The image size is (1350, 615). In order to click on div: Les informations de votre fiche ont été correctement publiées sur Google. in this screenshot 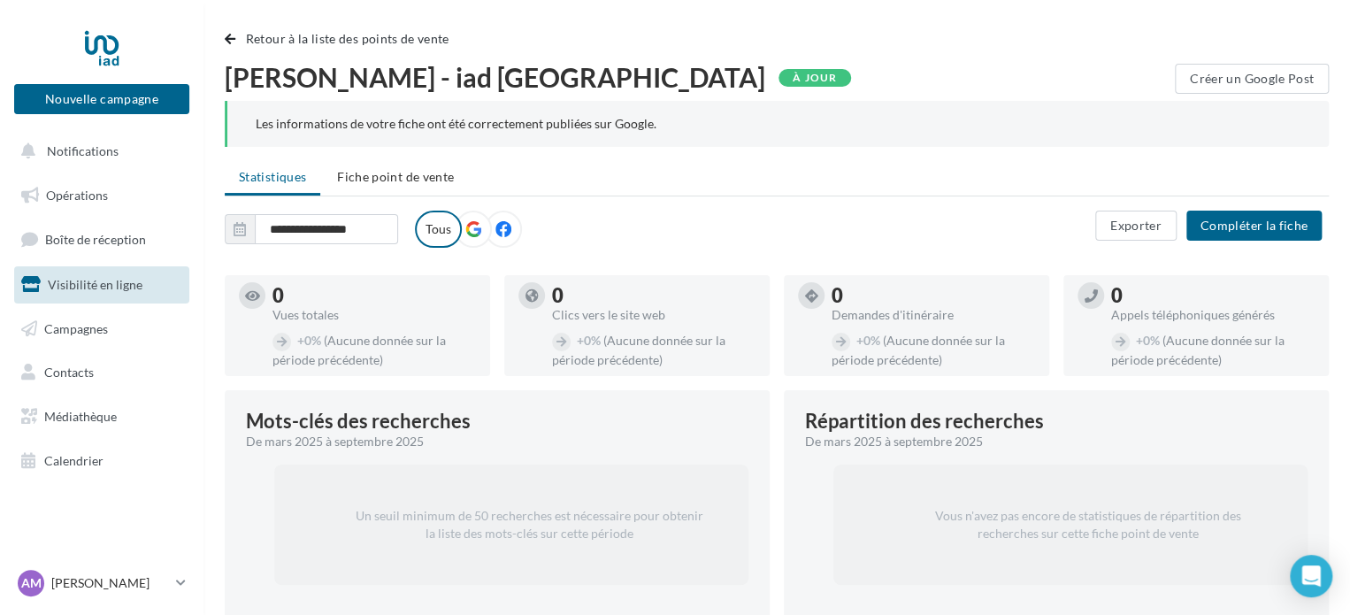, I will do `click(777, 124)`.